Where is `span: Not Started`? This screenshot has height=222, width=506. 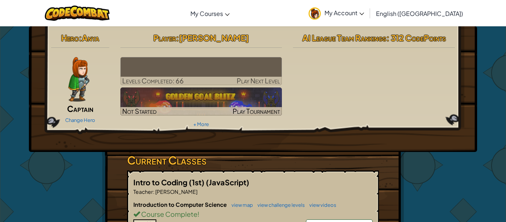 span: Not Started is located at coordinates (139, 111).